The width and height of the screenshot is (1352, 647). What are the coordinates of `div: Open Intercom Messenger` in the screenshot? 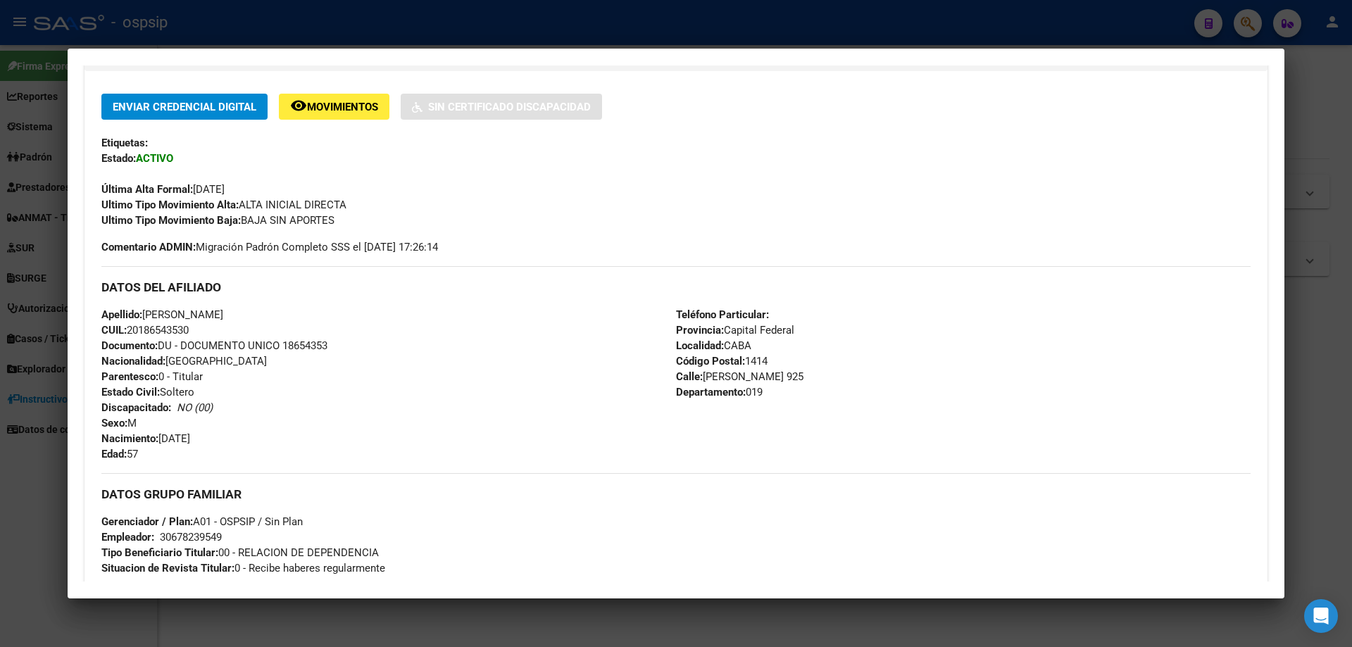 It's located at (1321, 616).